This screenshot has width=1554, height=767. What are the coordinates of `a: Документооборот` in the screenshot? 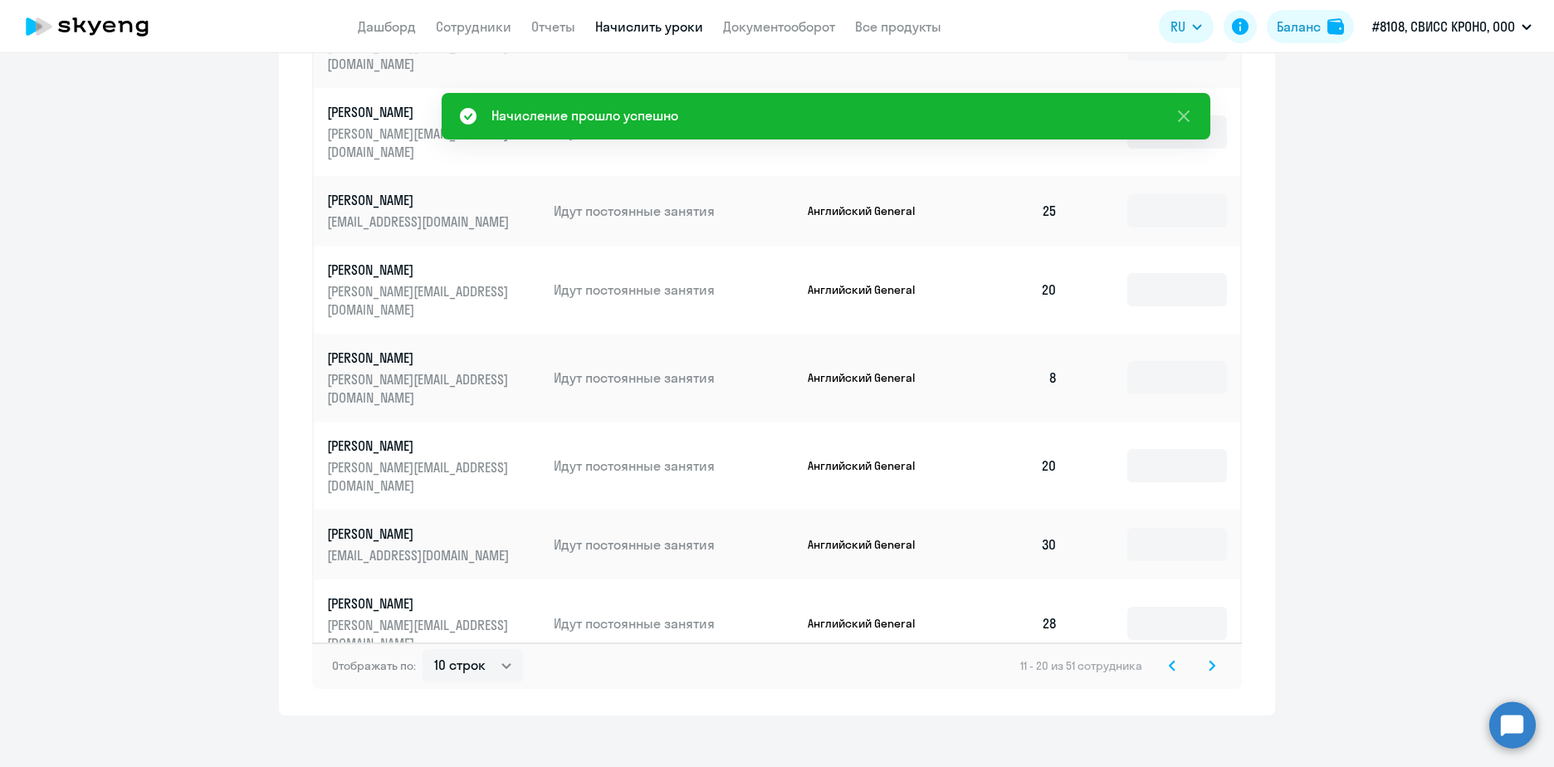 It's located at (779, 27).